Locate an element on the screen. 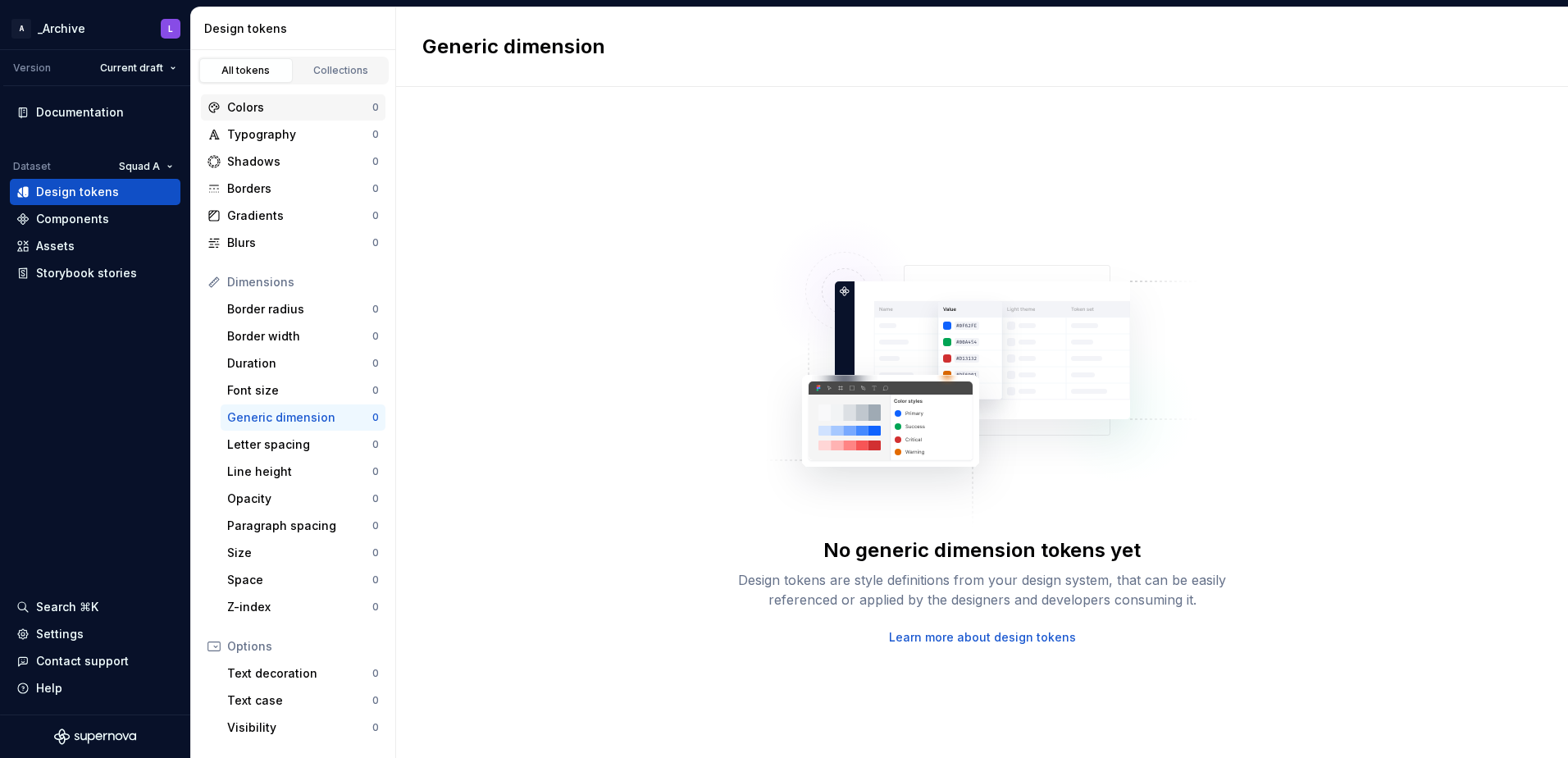 The image size is (1568, 758). div: Border width is located at coordinates (299, 336).